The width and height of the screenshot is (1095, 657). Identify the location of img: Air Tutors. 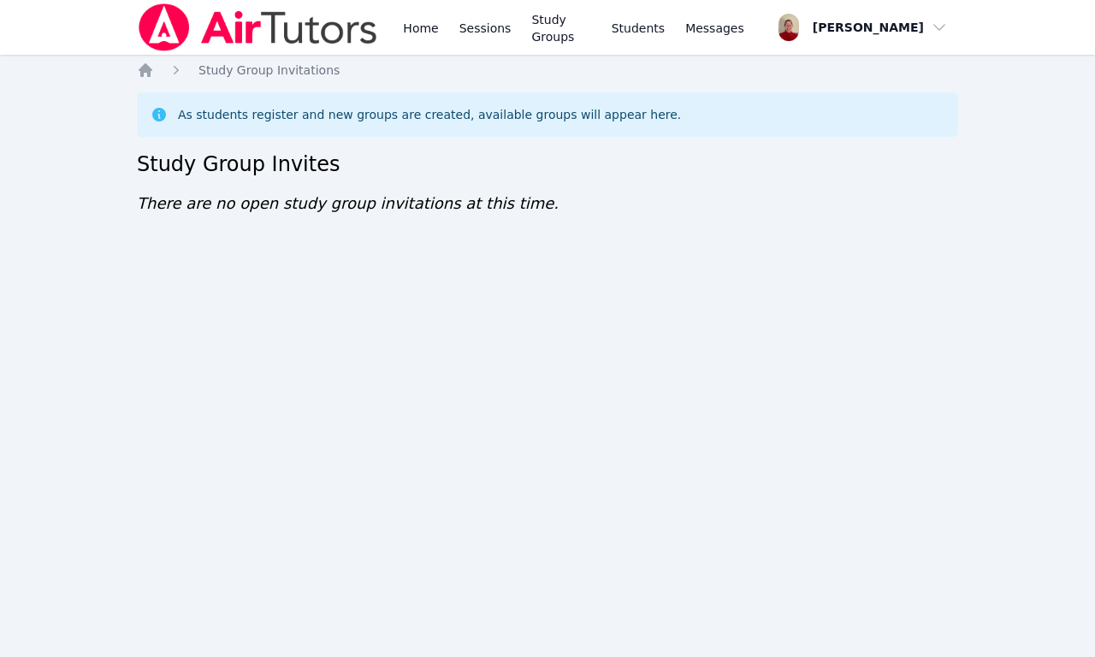
(257, 27).